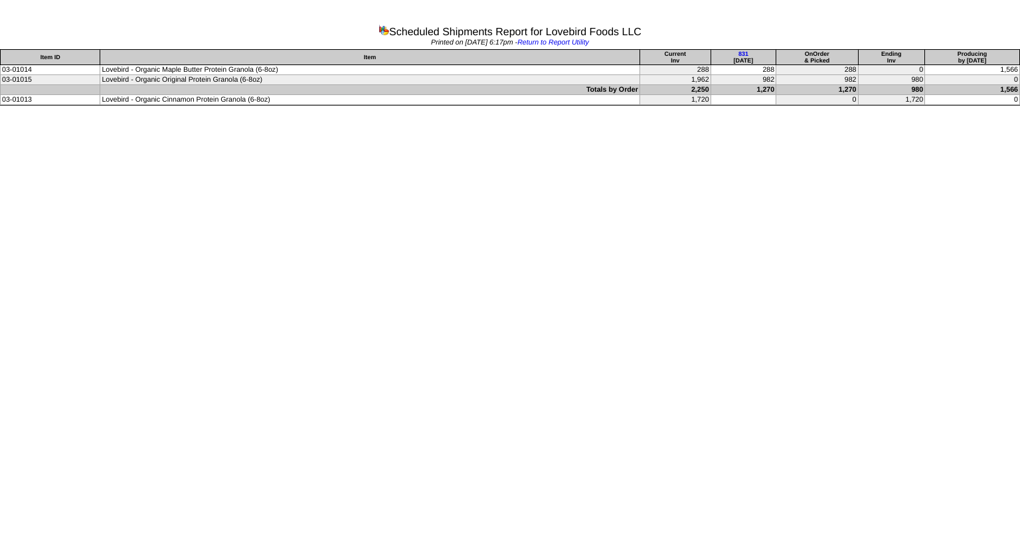  I want to click on td: Lovebird - Organic Original Protein Granola (6-8oz), so click(370, 80).